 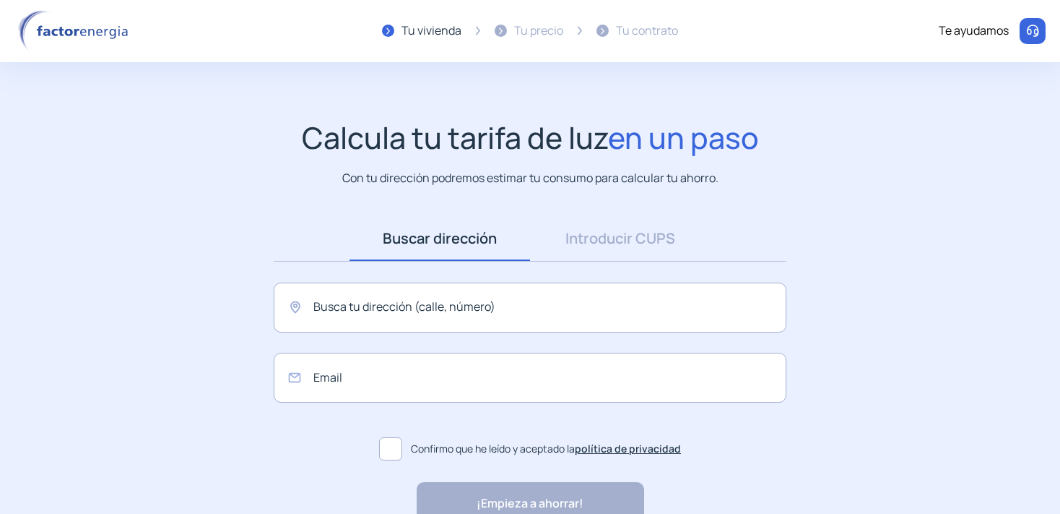 What do you see at coordinates (621, 238) in the screenshot?
I see `a: Introducir CUPS` at bounding box center [621, 238].